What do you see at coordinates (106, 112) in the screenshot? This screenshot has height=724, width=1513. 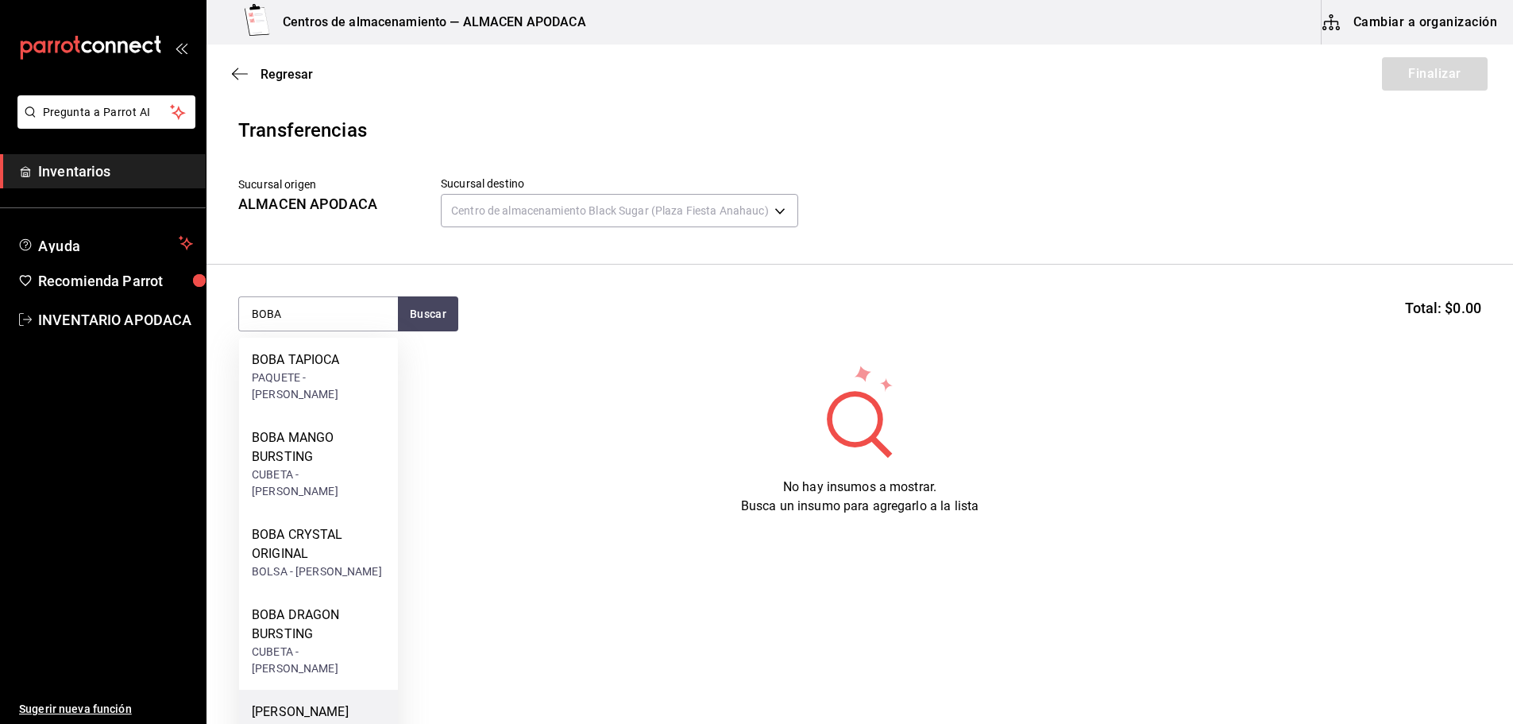 I see `span: Pregunta a Parrot AI` at bounding box center [106, 112].